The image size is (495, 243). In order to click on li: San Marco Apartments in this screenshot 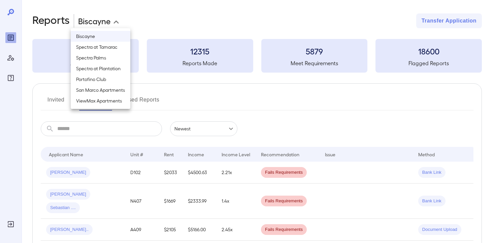, I will do `click(100, 90)`.